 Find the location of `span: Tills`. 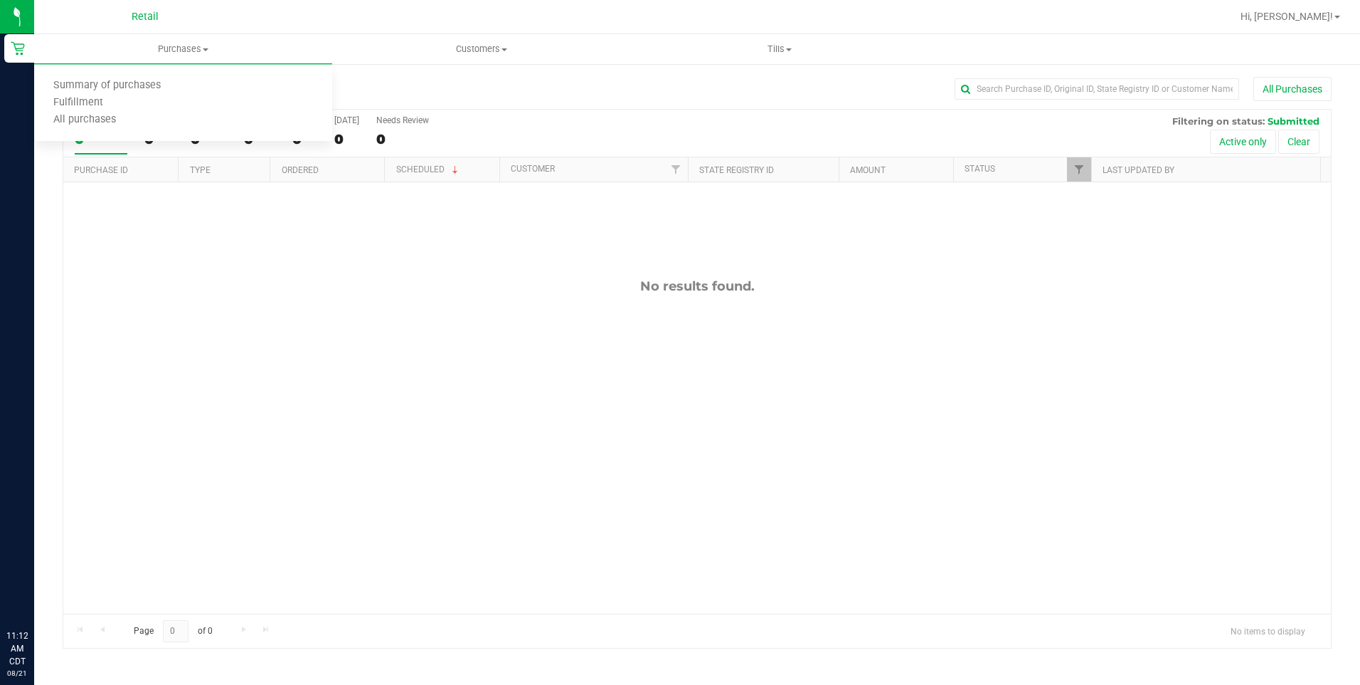

span: Tills is located at coordinates (780, 49).